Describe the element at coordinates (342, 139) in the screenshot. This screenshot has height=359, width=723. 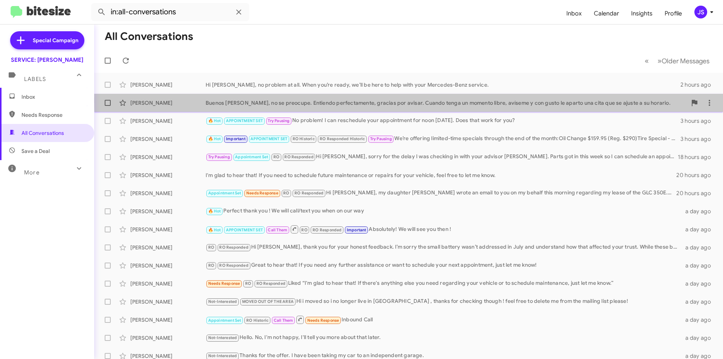
I see `span: RO Responded Historic` at that location.